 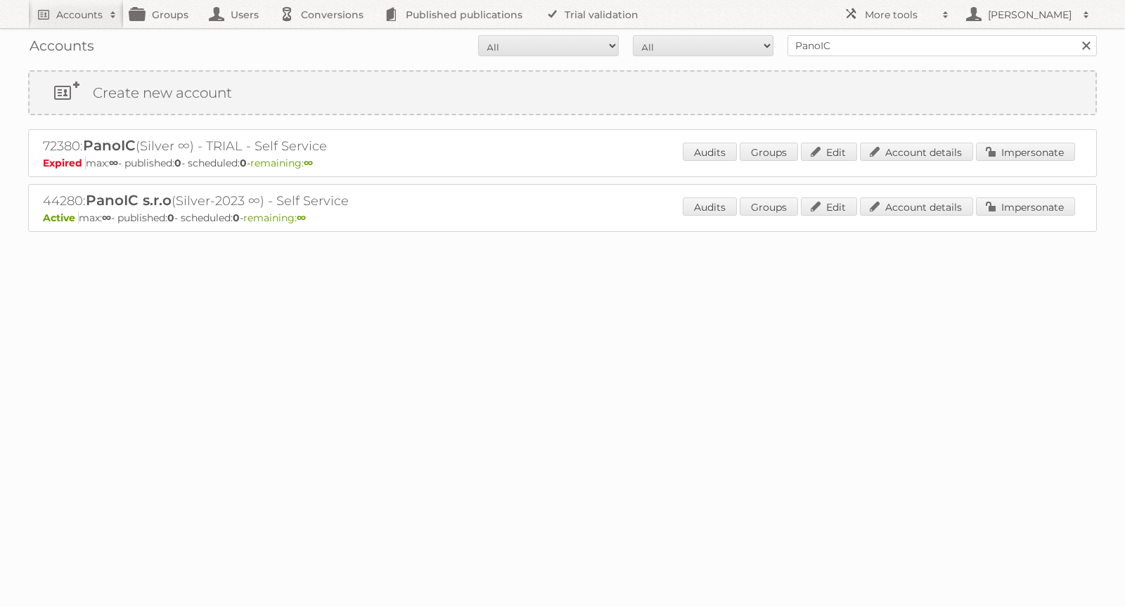 What do you see at coordinates (289, 201) in the screenshot?
I see `h2: 44280: (Silver-2023 ∞) - Self Service` at bounding box center [289, 201].